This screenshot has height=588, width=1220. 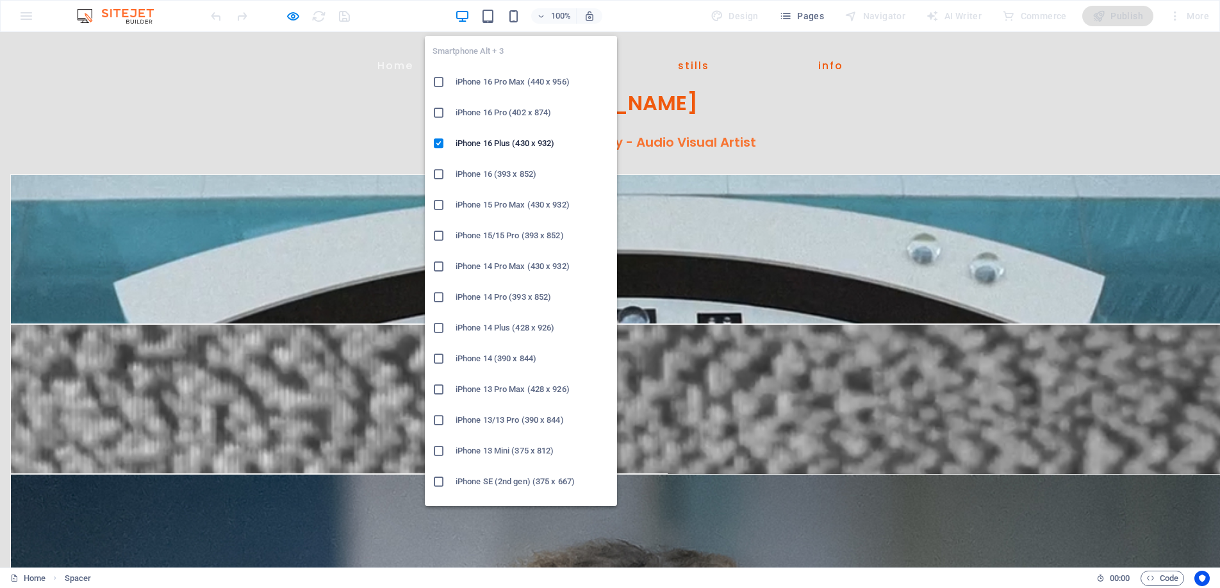 What do you see at coordinates (1147, 463) in the screenshot?
I see `a: Patient One` at bounding box center [1147, 463].